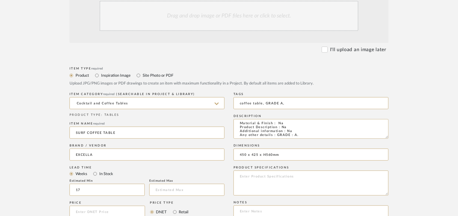 The width and height of the screenshot is (458, 216). What do you see at coordinates (106, 174) in the screenshot?
I see `label: In Stock` at bounding box center [106, 174].